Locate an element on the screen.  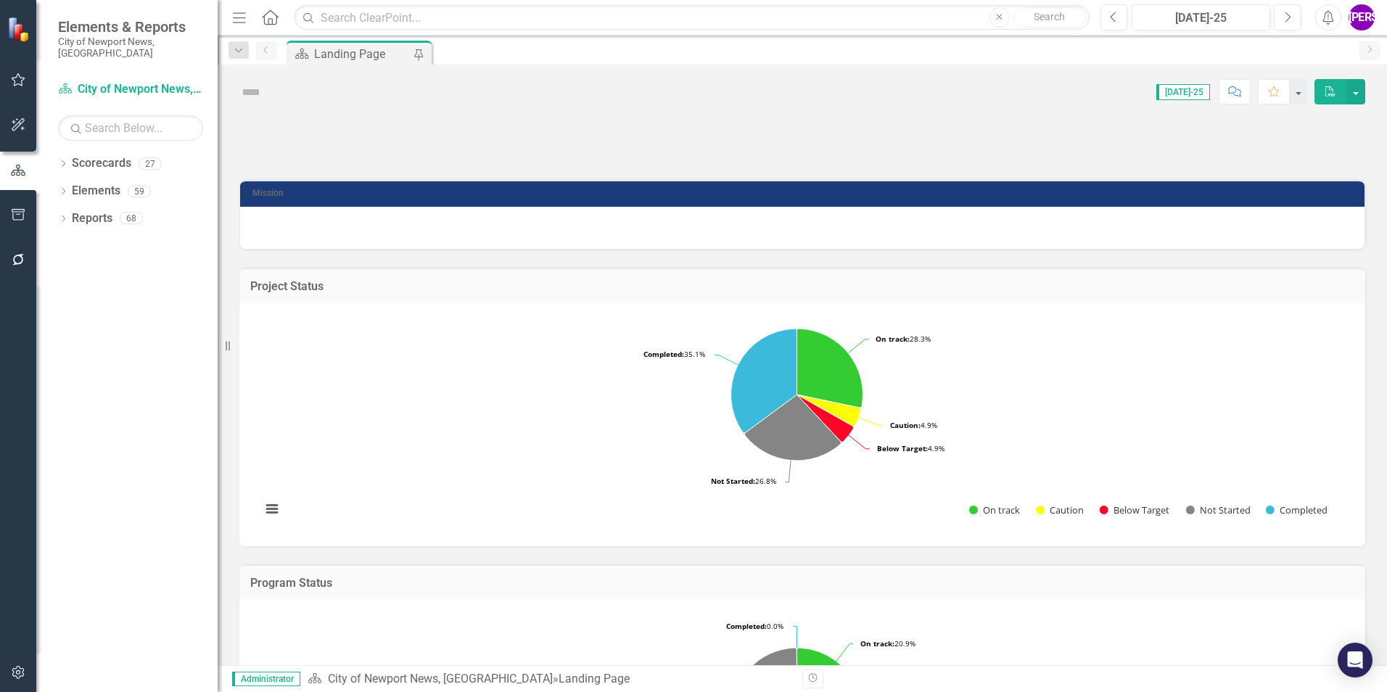
input: Search Below... is located at coordinates (131, 128).